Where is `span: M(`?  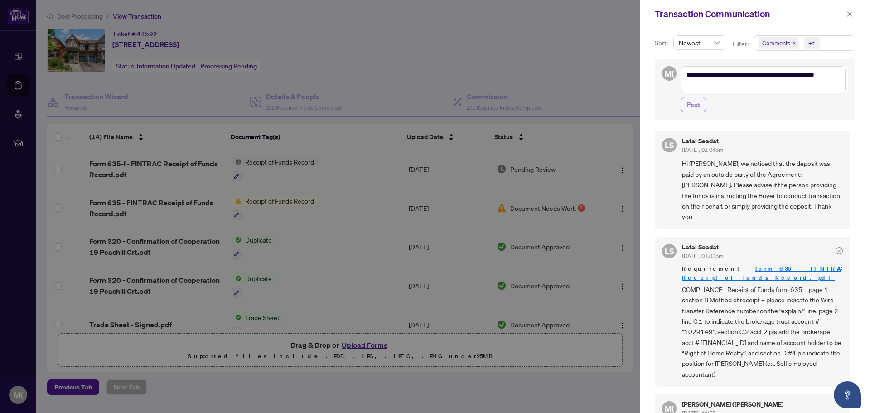
span: M( is located at coordinates (669, 73).